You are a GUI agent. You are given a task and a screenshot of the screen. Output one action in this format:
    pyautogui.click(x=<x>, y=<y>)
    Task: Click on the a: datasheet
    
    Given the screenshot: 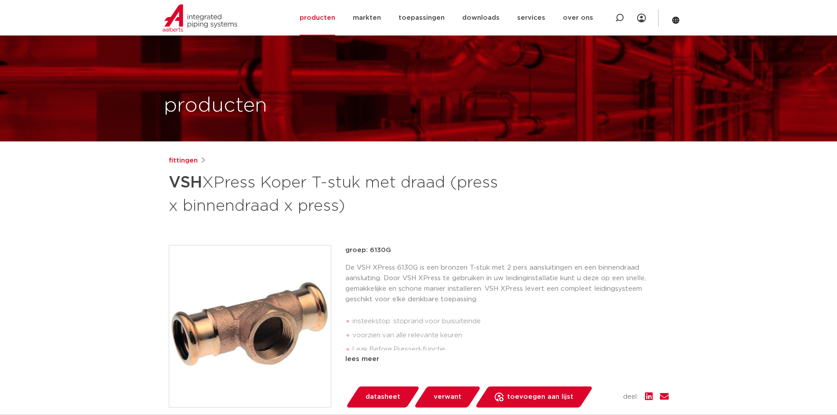 What is the action you would take?
    pyautogui.click(x=383, y=397)
    